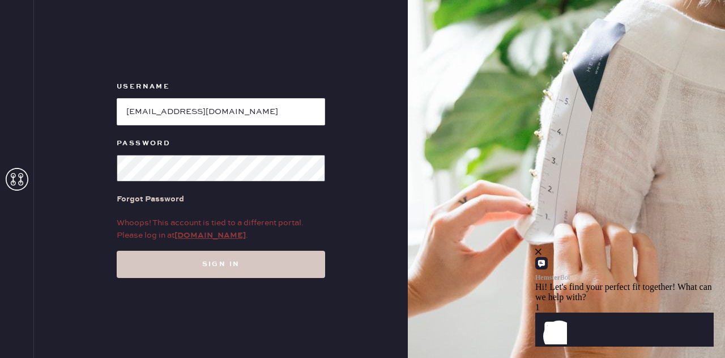 The height and width of the screenshot is (358, 725). Describe the element at coordinates (150, 199) in the screenshot. I see `div: Forgot Password` at that location.